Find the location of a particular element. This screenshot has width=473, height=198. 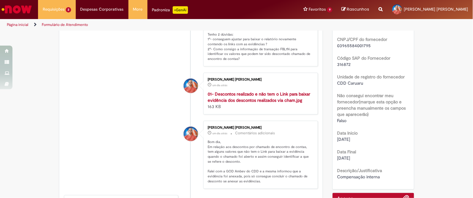

b: Data Final is located at coordinates (347, 151).